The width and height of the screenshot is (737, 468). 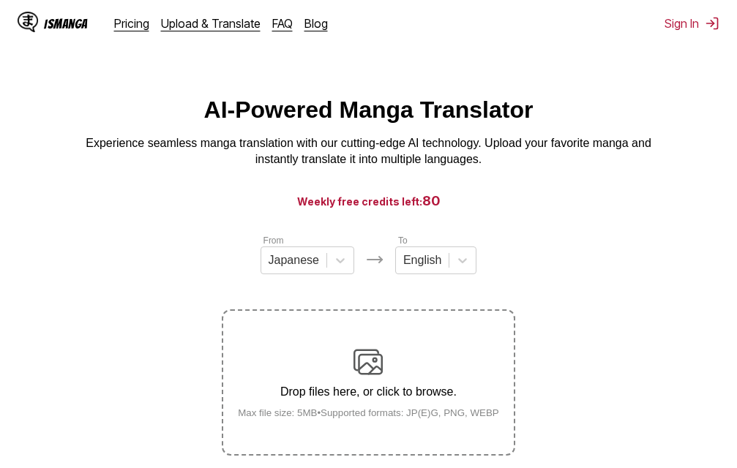 I want to click on a: Blog, so click(x=316, y=23).